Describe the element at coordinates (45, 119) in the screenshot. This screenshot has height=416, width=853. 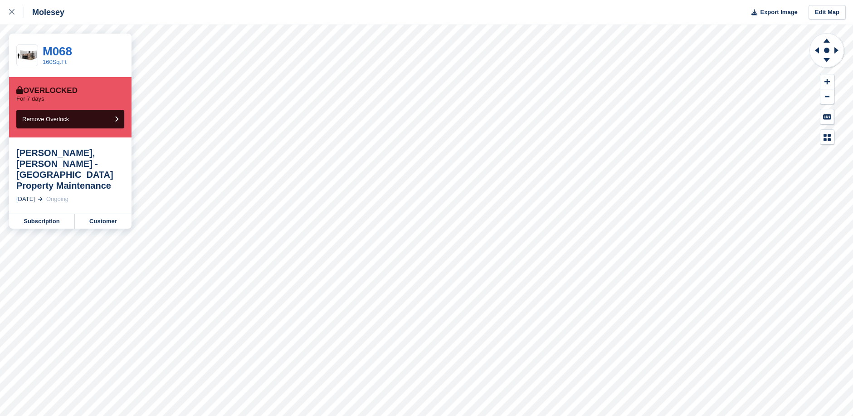
I see `span: Remove Overlock` at that location.